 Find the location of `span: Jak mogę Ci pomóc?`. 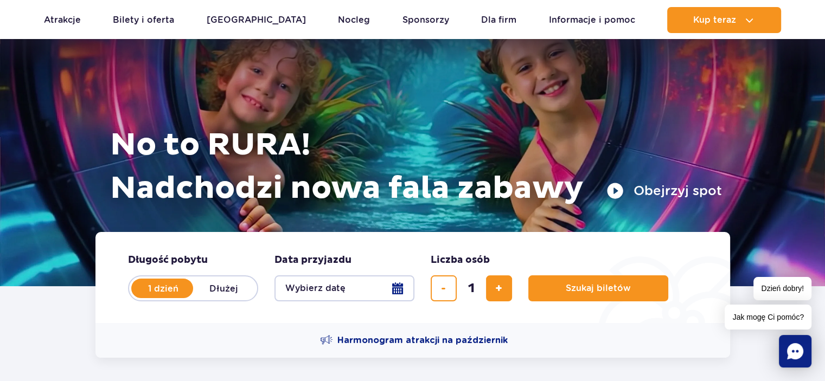

span: Jak mogę Ci pomóc? is located at coordinates (768, 317).